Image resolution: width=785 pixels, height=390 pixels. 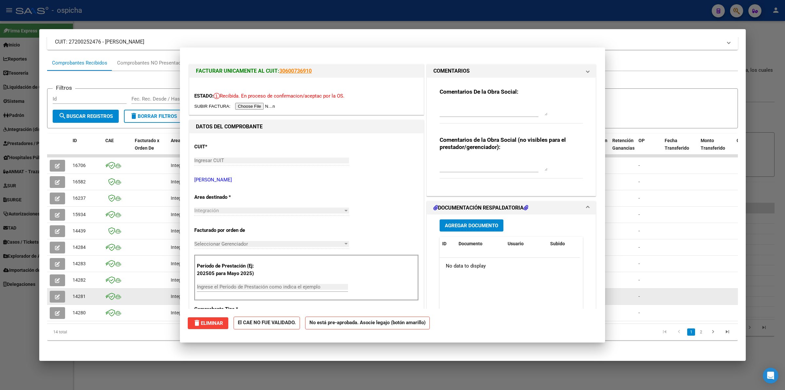 I want to click on span: Agregar Documento, so click(x=471, y=225).